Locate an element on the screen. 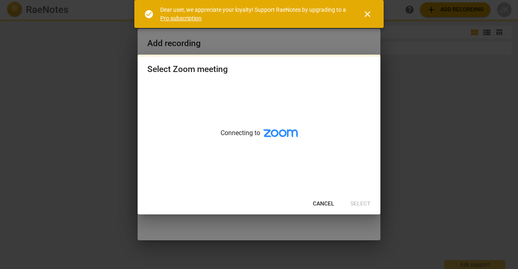 This screenshot has height=269, width=518. div: Connecting to is located at coordinates (259, 138).